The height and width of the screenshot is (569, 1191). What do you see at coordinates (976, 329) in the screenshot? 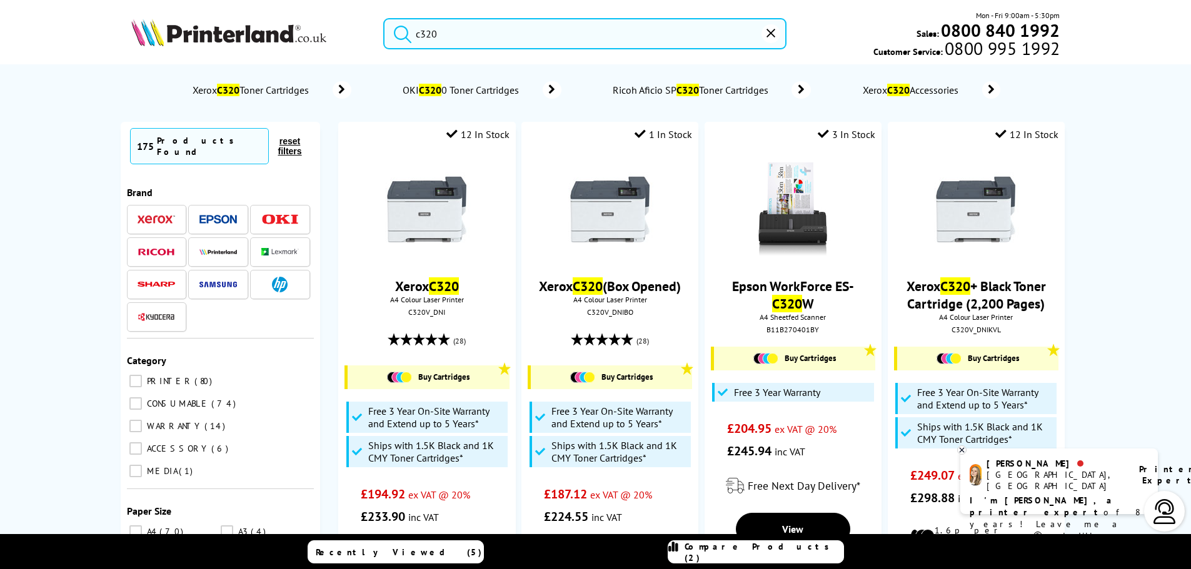
I see `div: C320V_DNIKVL` at bounding box center [976, 329].